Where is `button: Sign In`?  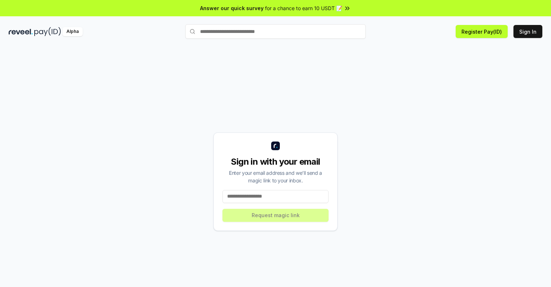
button: Sign In is located at coordinates (528, 31).